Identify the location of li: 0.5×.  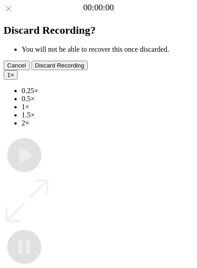
(107, 99).